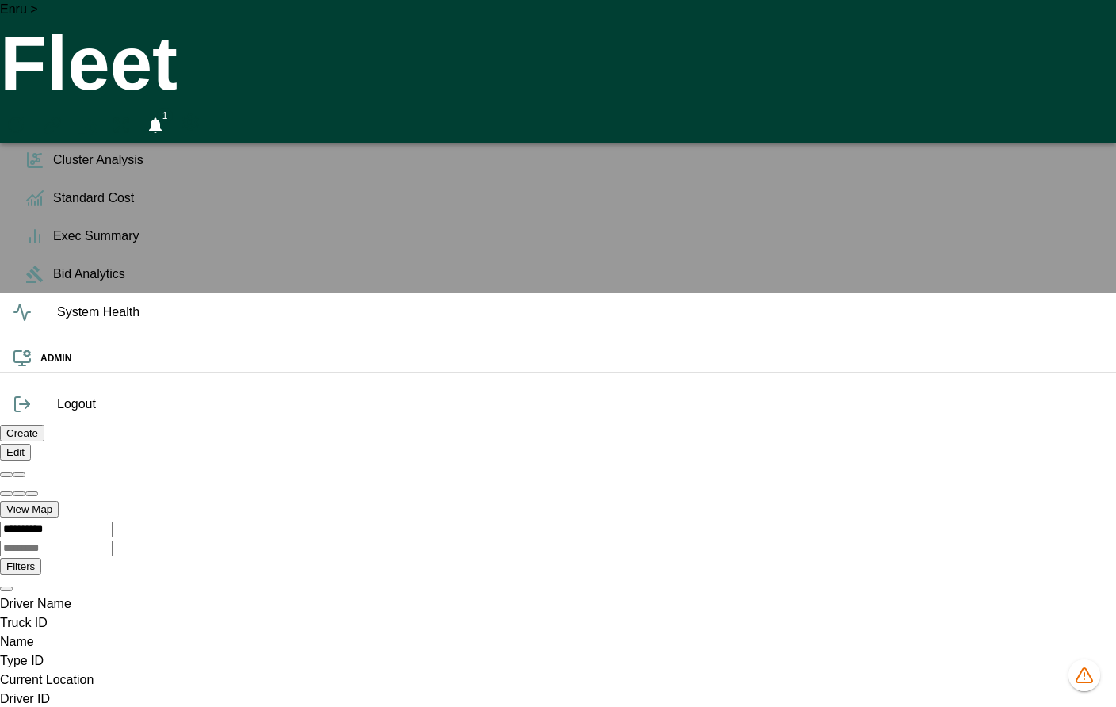  I want to click on span: Cluster Analysis, so click(578, 160).